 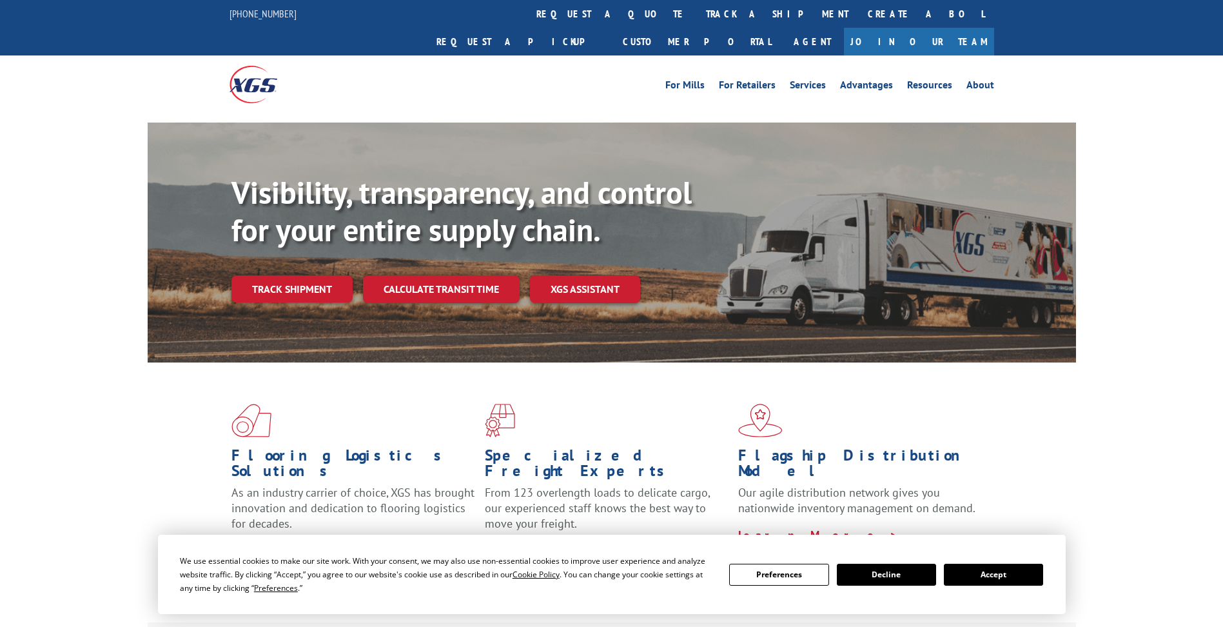 I want to click on img: xgs-icon-flagship-distribution-model-red, so click(x=760, y=420).